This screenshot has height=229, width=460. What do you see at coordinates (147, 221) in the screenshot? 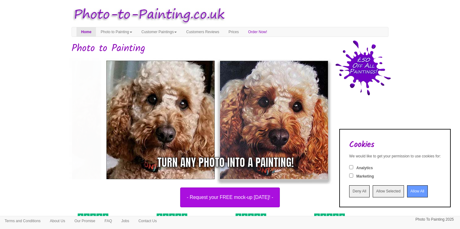
I see `a: Contact Us` at bounding box center [147, 221].